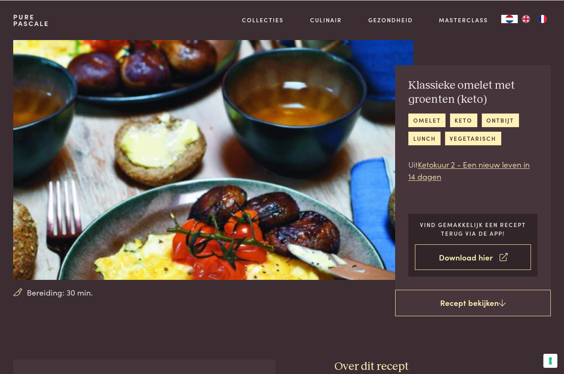 This screenshot has height=374, width=564. Describe the element at coordinates (326, 19) in the screenshot. I see `a: Culinair` at that location.